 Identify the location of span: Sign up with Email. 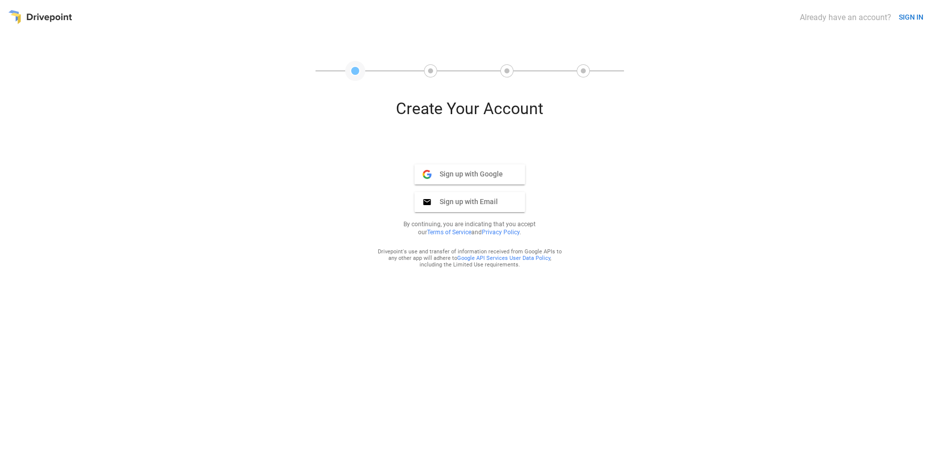
(465, 201).